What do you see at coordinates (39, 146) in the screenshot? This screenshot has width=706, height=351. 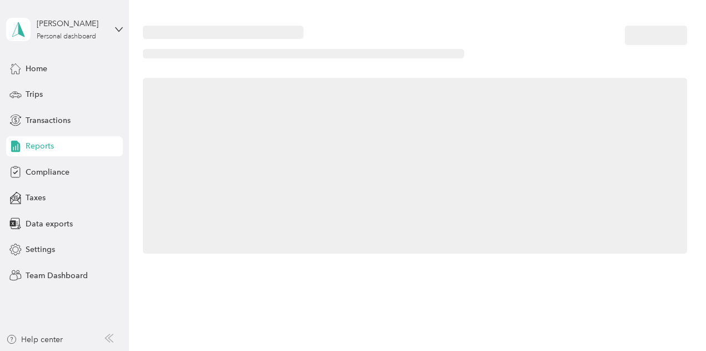 I see `span: Reports` at bounding box center [39, 146].